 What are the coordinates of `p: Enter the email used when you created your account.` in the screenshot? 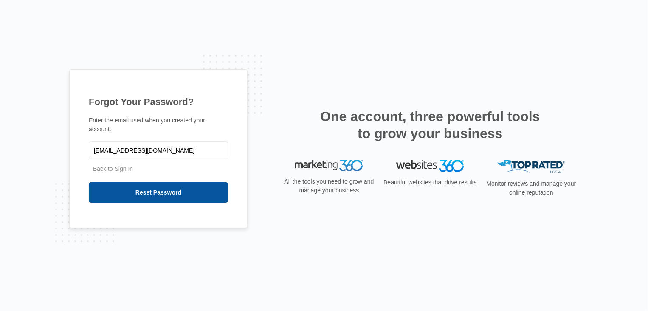 It's located at (158, 125).